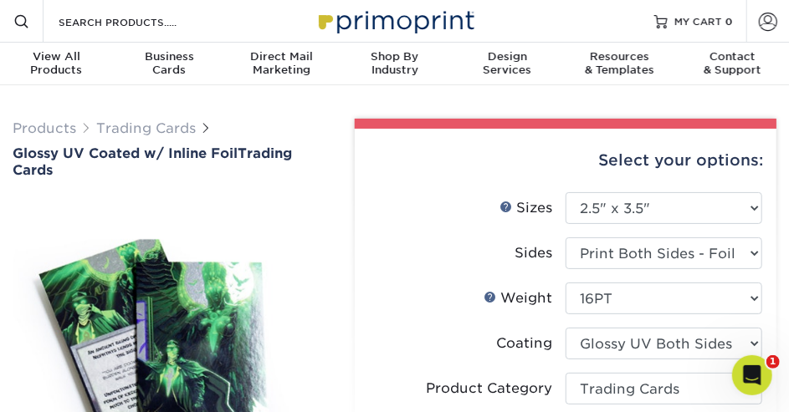 Image resolution: width=789 pixels, height=412 pixels. Describe the element at coordinates (164, 161) in the screenshot. I see `a: Glossy UV Coated w/ Inline FoilTrading Cards` at that location.